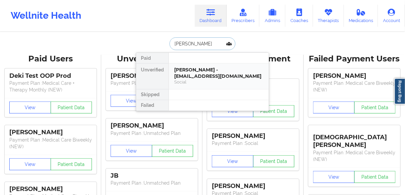 This screenshot has height=195, width=405. I want to click on div: Failed, so click(152, 105).